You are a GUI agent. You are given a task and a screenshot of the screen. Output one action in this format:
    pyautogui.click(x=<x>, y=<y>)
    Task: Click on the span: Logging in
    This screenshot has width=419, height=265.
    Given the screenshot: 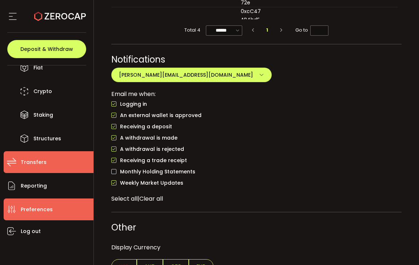 What is the action you would take?
    pyautogui.click(x=132, y=104)
    